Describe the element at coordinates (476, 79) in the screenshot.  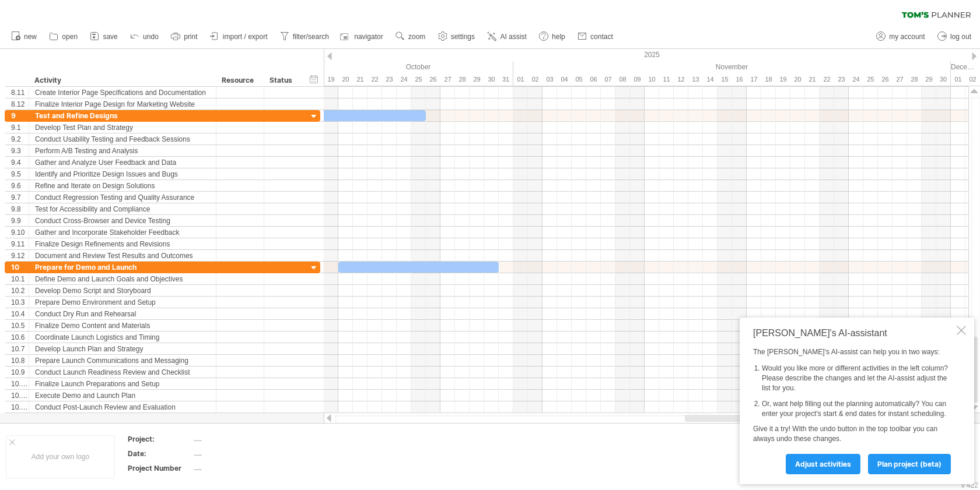
I see `div: Wednesday, 29 October 2025` at that location.